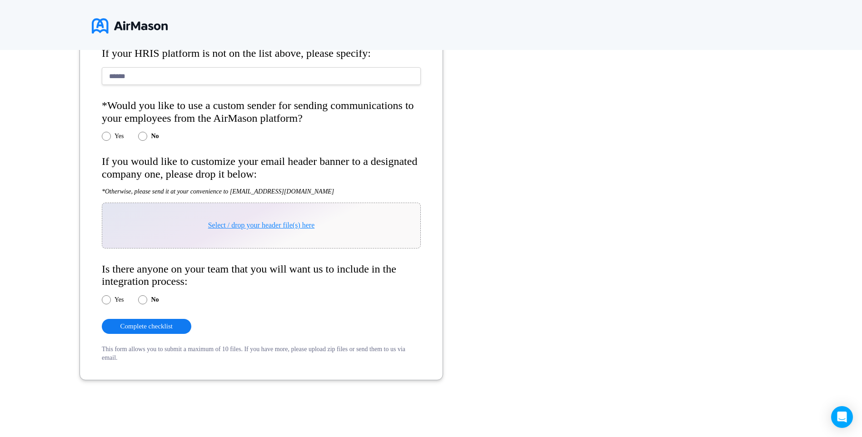 The width and height of the screenshot is (862, 437). Describe the element at coordinates (253, 353) in the screenshot. I see `span: This form allows you to submit a maximum of 10 files. If you have more, please upload zip files o...` at that location.